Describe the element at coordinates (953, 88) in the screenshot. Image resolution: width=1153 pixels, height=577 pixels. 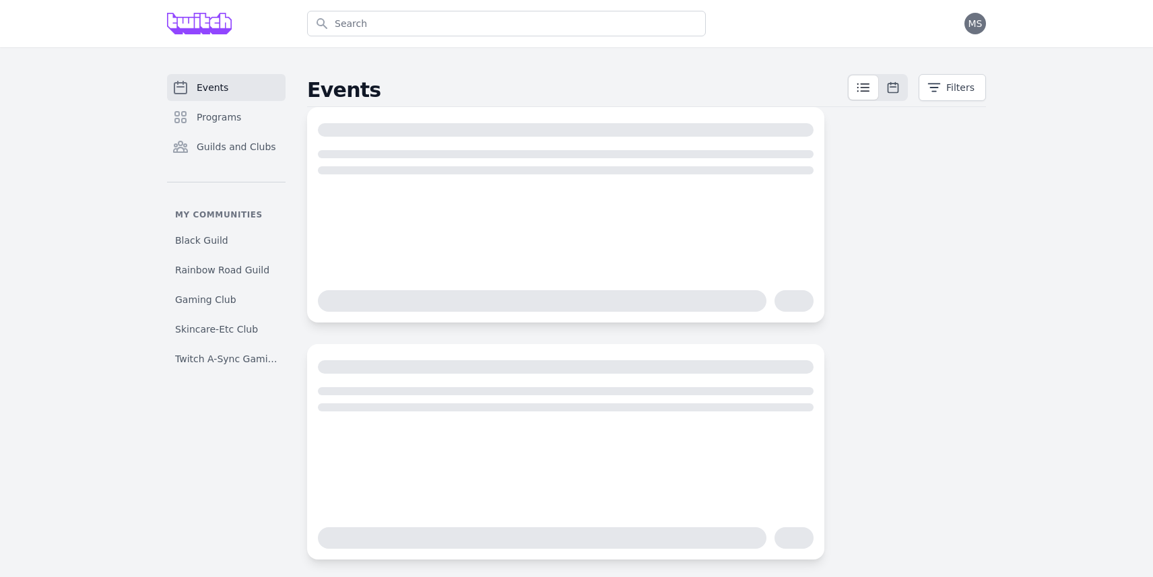
I see `button: Filters` at that location.